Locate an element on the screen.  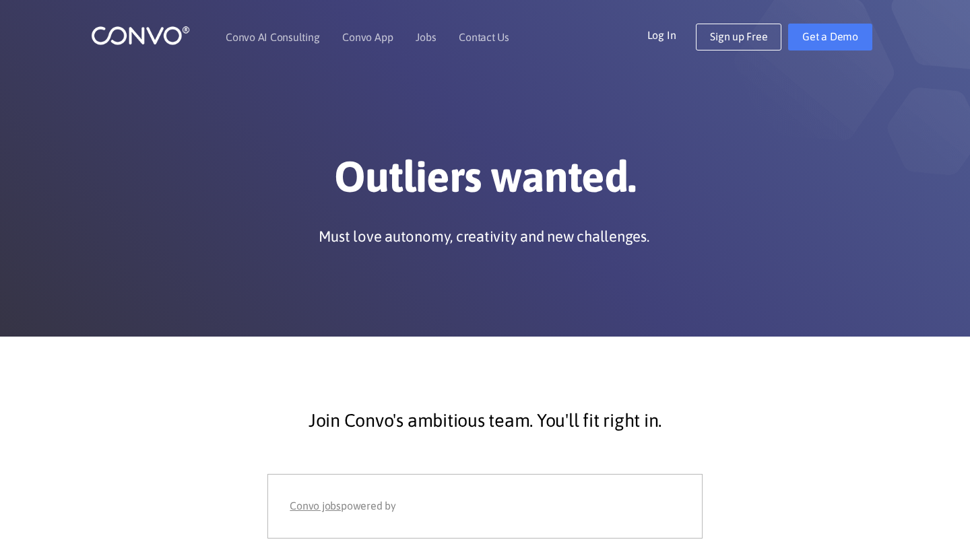
a: Get a Demo is located at coordinates (830, 37).